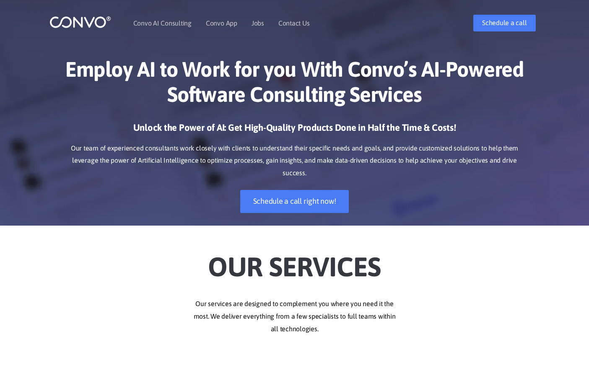  Describe the element at coordinates (295, 316) in the screenshot. I see `p: Our services are designed to complement you where you need it the most. We deliver everything fro...` at that location.